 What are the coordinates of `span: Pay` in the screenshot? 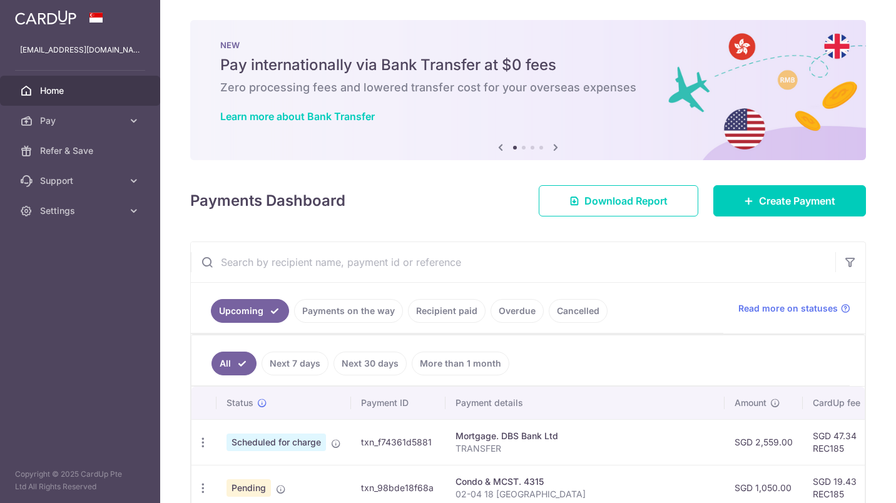 It's located at (81, 121).